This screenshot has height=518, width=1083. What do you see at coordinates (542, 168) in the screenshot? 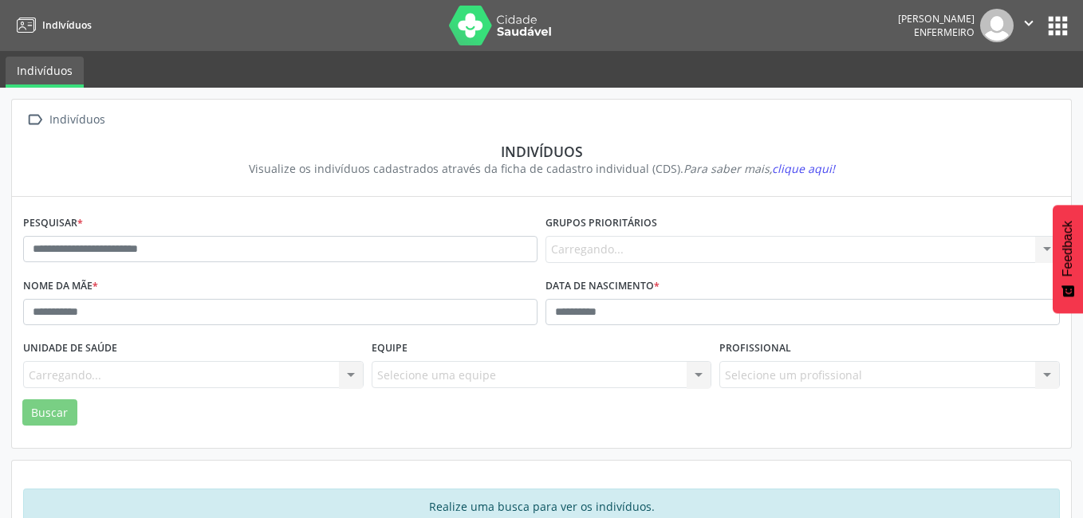
I see `div: Visualize os indivíduos cadastrados através da ficha de cadastro individual (CDS).` at bounding box center [542, 168].